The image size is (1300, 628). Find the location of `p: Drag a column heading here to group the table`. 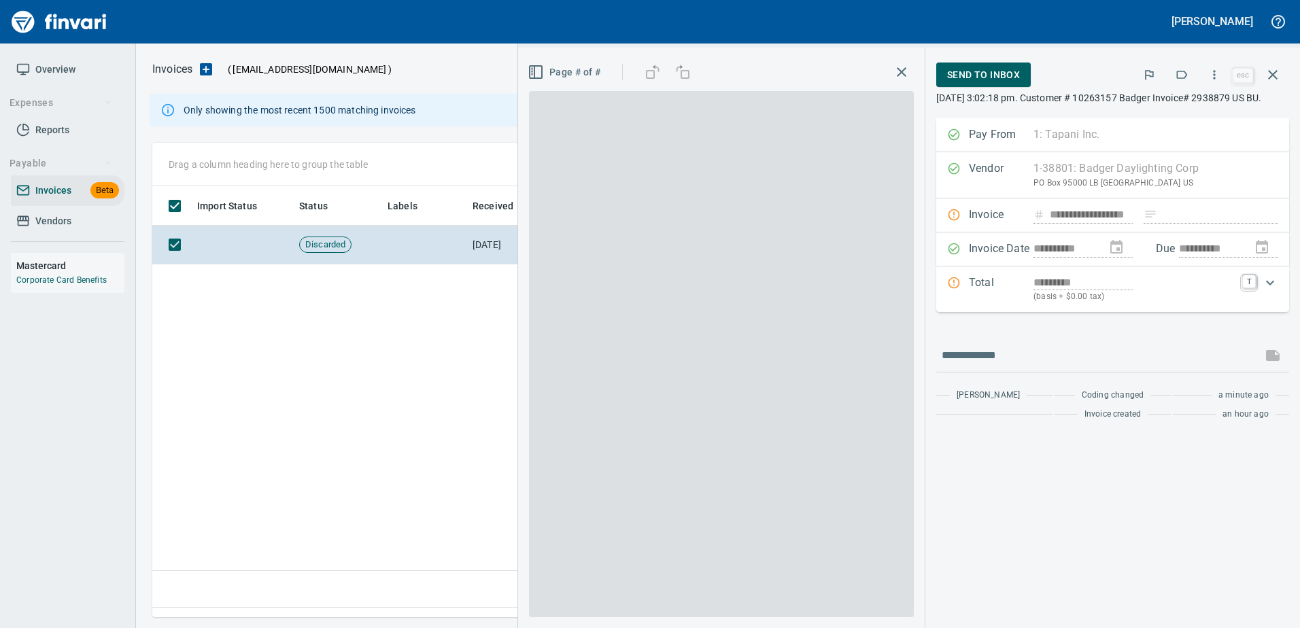

p: Drag a column heading here to group the table is located at coordinates (268, 165).